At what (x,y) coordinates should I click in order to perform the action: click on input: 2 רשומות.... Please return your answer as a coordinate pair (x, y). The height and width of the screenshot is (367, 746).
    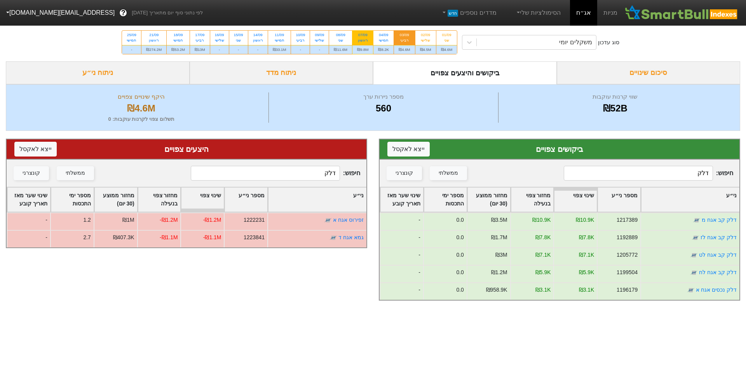
    Looking at the image, I should click on (265, 173).